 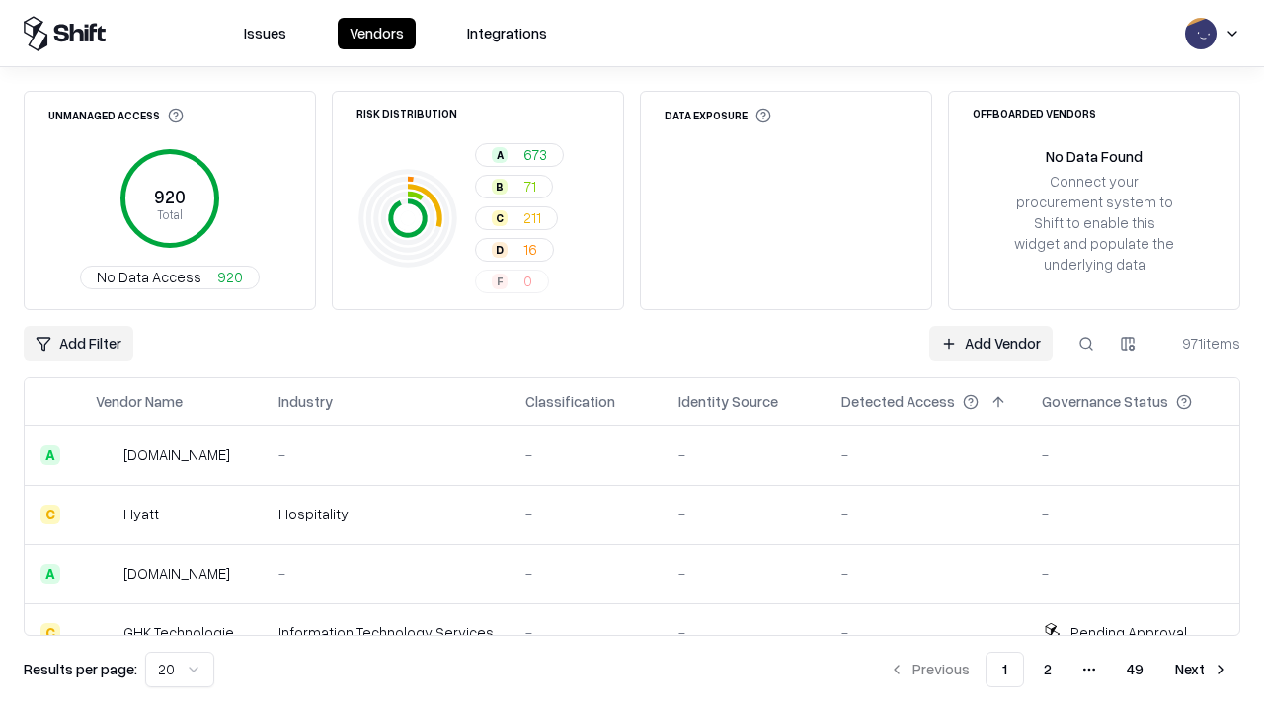 What do you see at coordinates (305, 401) in the screenshot?
I see `div: Industry` at bounding box center [305, 401].